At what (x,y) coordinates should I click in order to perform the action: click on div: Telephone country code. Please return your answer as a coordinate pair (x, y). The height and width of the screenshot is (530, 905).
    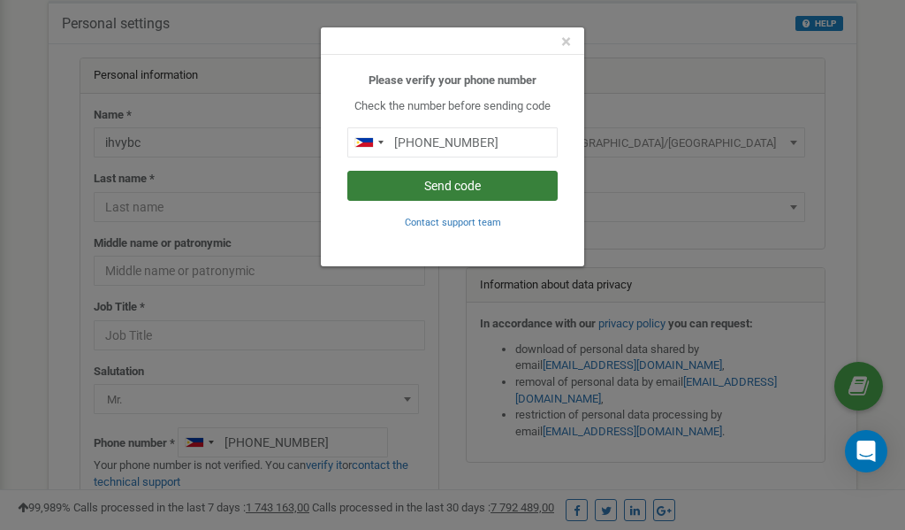
    Looking at the image, I should click on (369, 142).